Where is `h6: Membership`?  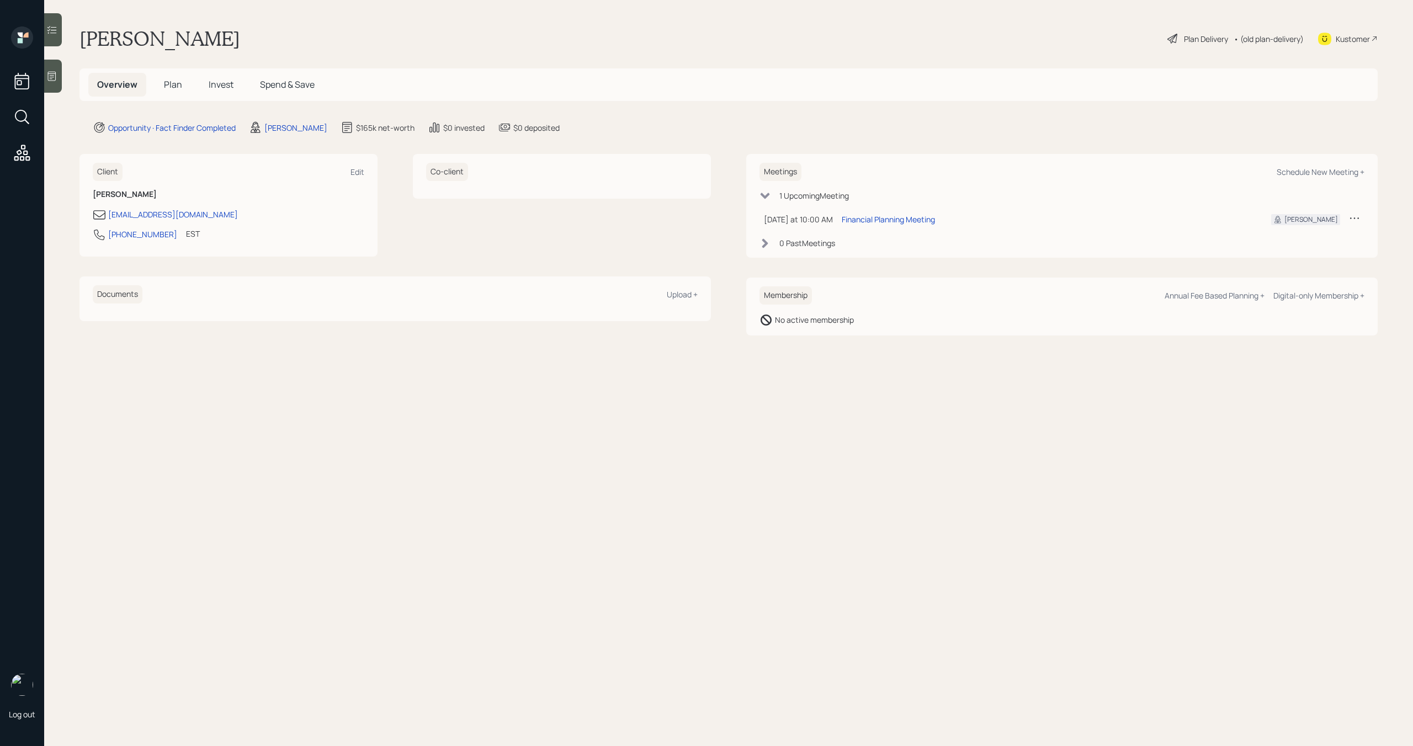
h6: Membership is located at coordinates (785, 295).